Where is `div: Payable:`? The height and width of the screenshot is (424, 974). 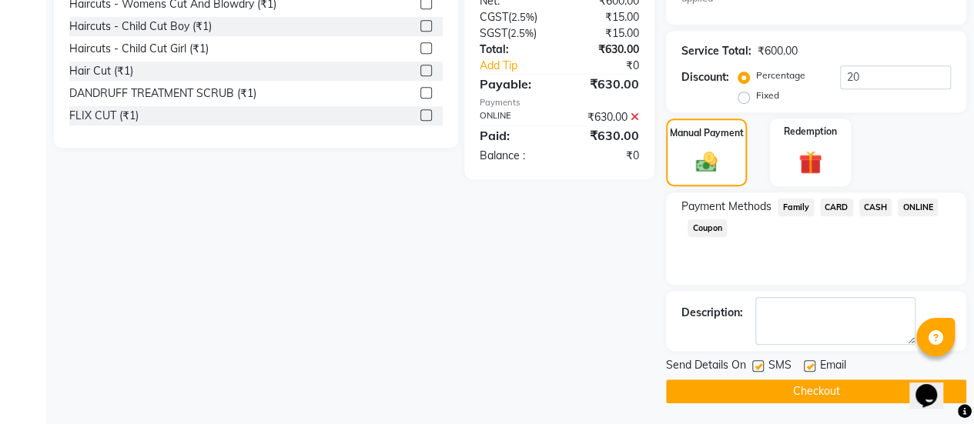
div: Payable: is located at coordinates (514, 84).